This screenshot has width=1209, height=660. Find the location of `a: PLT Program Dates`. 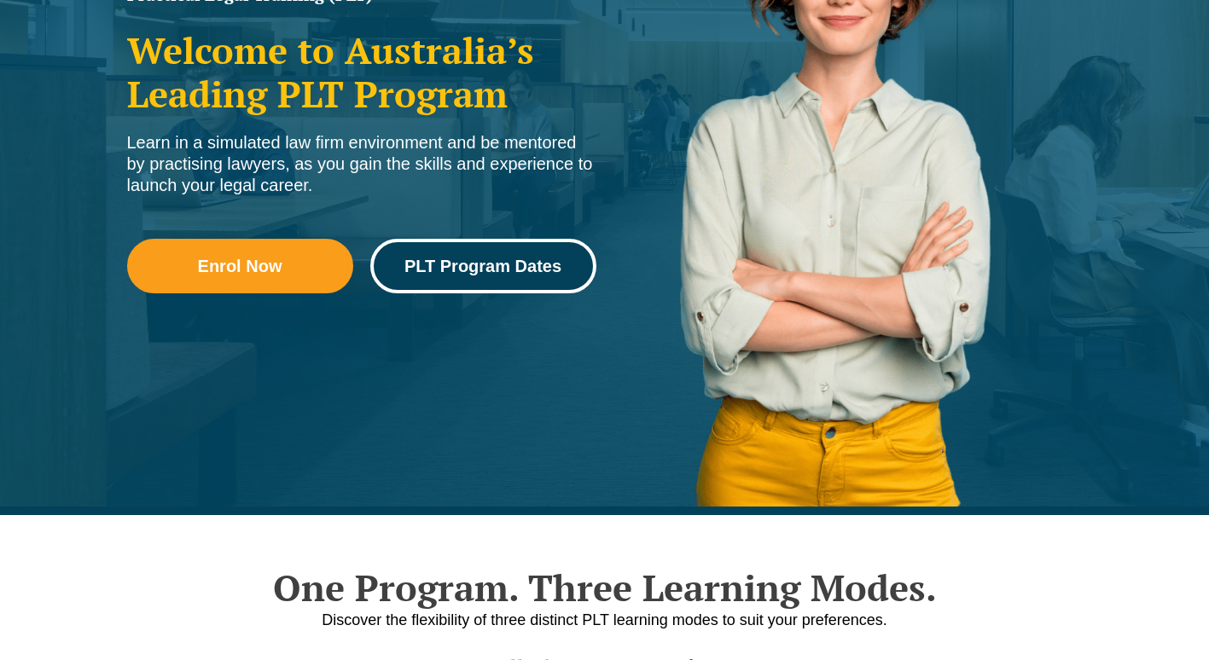

a: PLT Program Dates is located at coordinates (483, 266).